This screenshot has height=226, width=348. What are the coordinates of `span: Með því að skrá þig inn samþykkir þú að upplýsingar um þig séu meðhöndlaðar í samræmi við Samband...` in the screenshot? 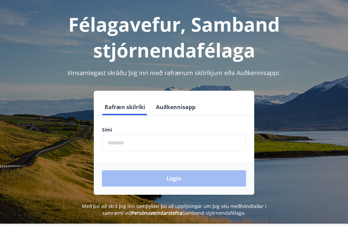 It's located at (174, 209).